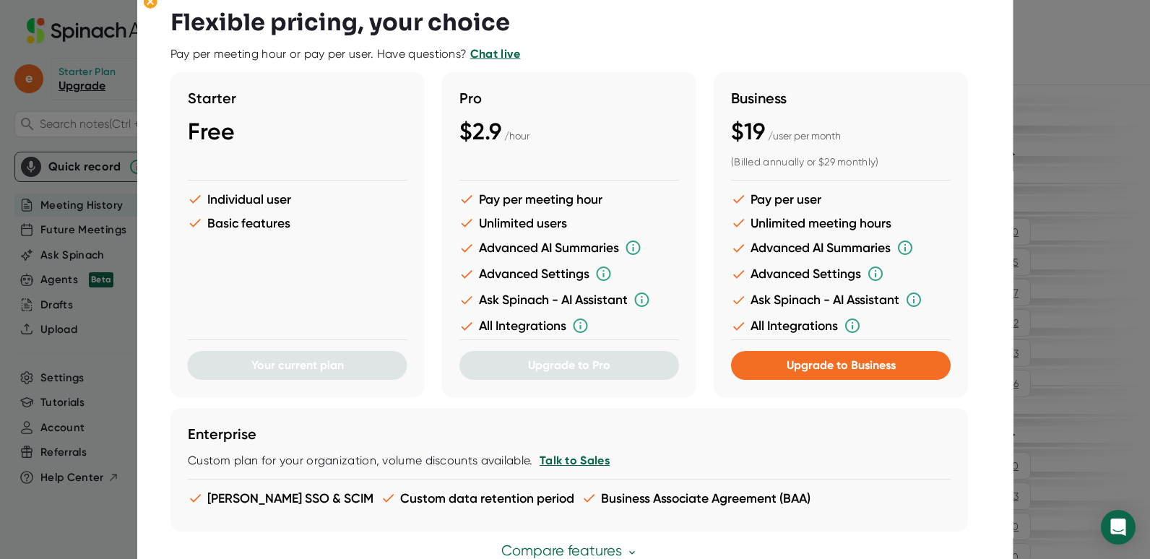  Describe the element at coordinates (573, 460) in the screenshot. I see `a: Talk to Sales` at that location.